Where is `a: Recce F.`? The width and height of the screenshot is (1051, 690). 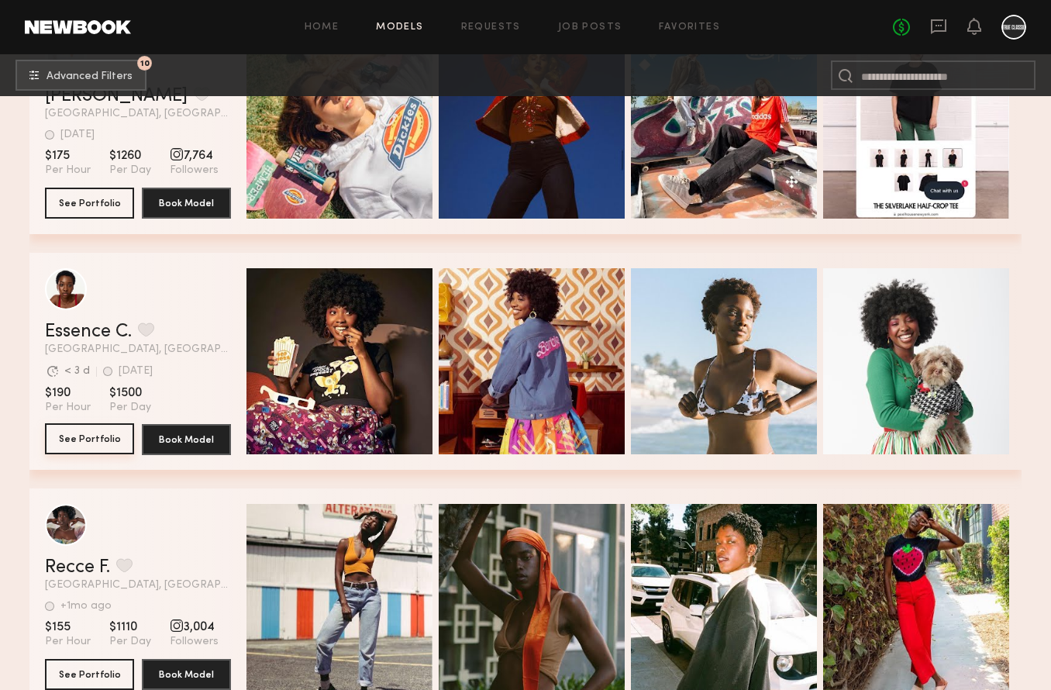
a: Recce F. is located at coordinates (78, 567).